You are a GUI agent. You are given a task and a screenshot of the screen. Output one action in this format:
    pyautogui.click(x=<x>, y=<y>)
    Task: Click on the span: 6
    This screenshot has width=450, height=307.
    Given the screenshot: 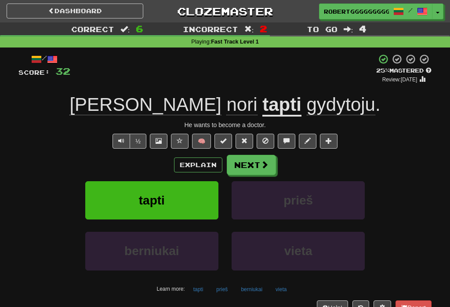 What is the action you would take?
    pyautogui.click(x=139, y=29)
    